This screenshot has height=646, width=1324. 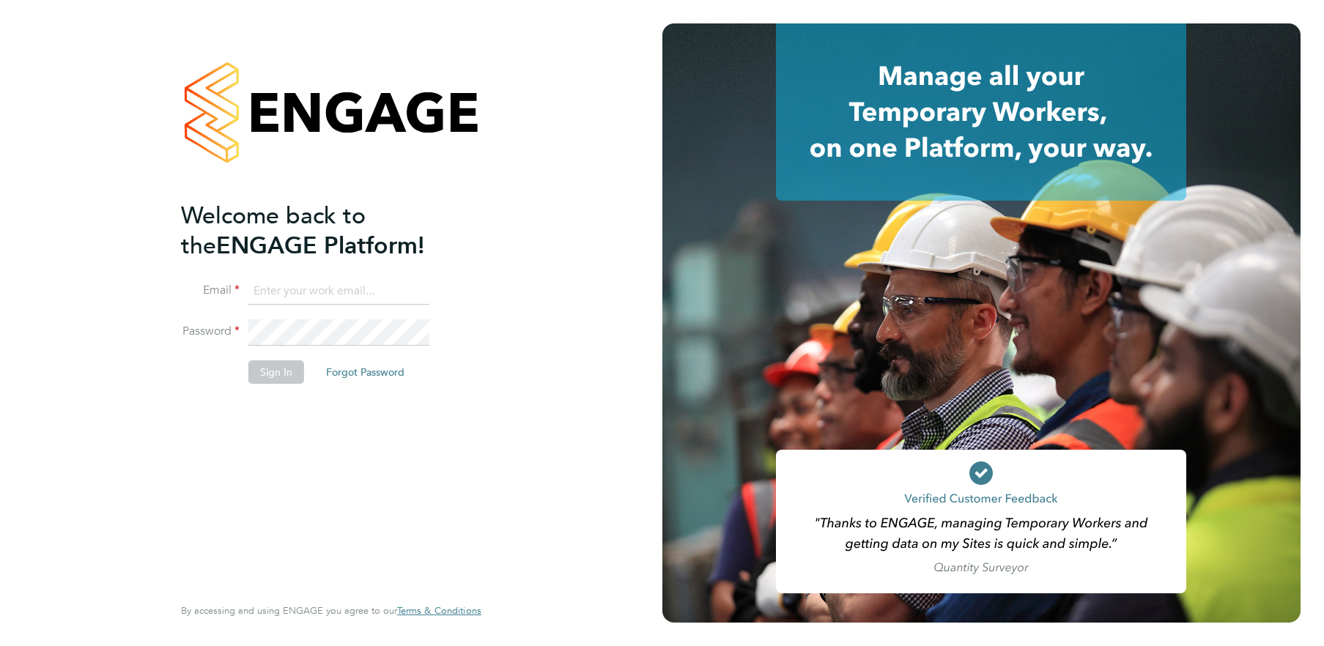 What do you see at coordinates (439, 610) in the screenshot?
I see `span: Terms & Conditions` at bounding box center [439, 610].